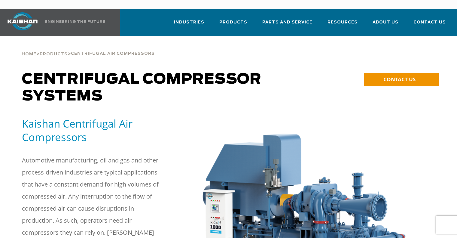 This screenshot has height=238, width=457. What do you see at coordinates (142, 88) in the screenshot?
I see `span: Centrifugal Compressor Systems` at bounding box center [142, 88].